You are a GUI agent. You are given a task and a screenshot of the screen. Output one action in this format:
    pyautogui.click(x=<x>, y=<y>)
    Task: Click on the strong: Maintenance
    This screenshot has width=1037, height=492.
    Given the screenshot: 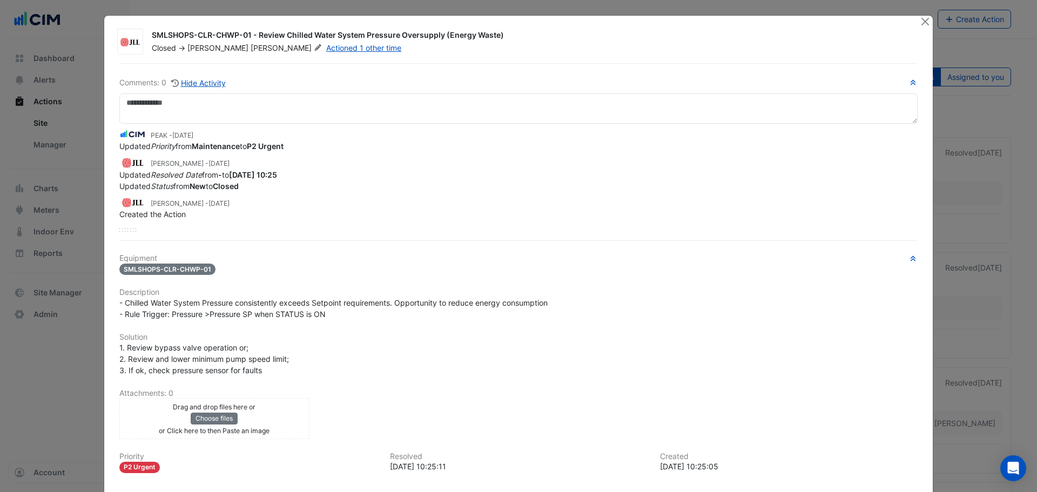 What is the action you would take?
    pyautogui.click(x=216, y=146)
    